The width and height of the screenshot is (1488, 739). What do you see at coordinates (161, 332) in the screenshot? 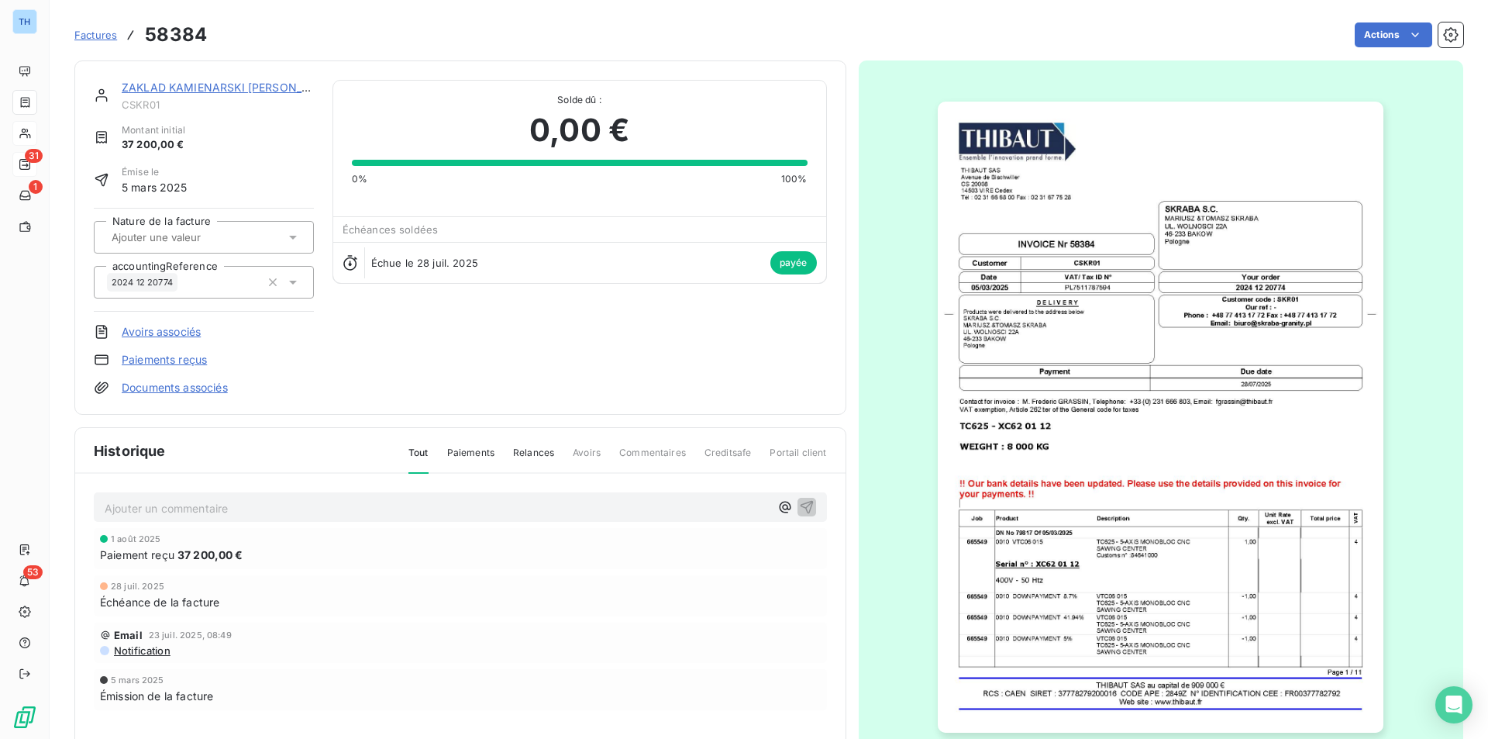
I see `a: Avoirs associés` at bounding box center [161, 332].